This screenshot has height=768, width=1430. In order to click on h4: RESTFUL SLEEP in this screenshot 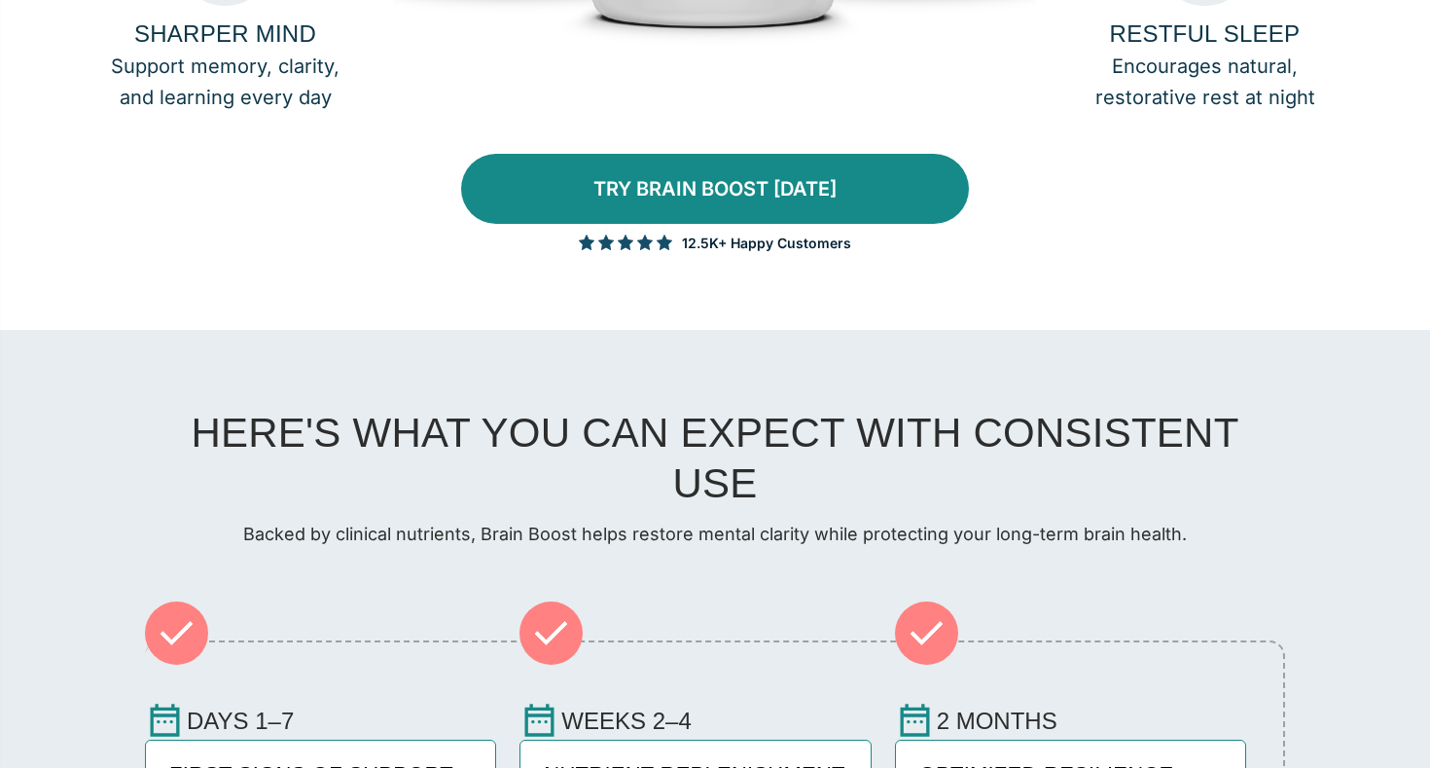, I will do `click(1205, 33)`.